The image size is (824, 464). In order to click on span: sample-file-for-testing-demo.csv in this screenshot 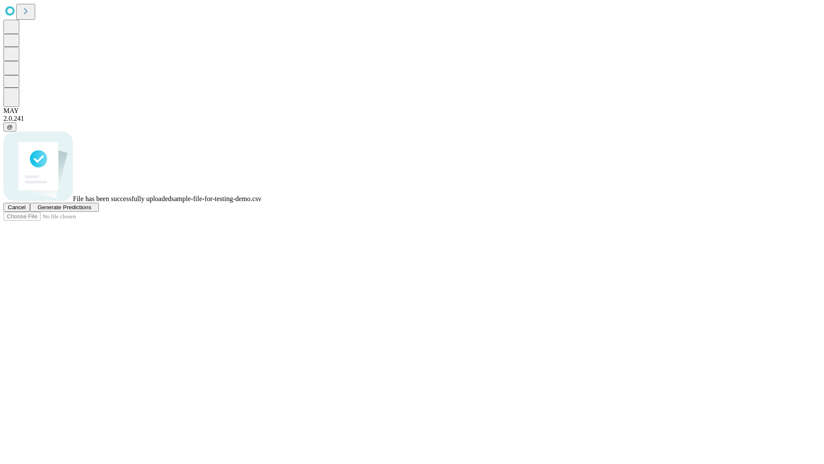, I will do `click(216, 198)`.